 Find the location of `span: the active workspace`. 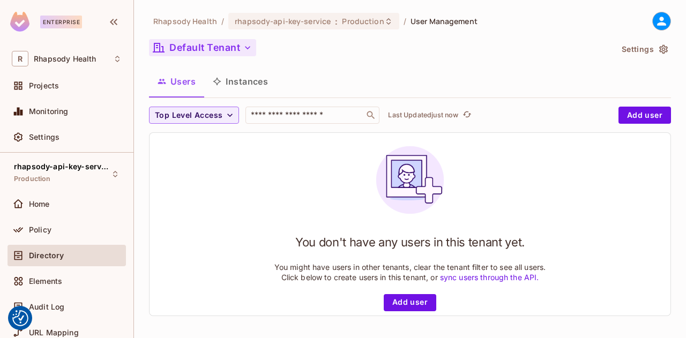

span: the active workspace is located at coordinates (185, 21).